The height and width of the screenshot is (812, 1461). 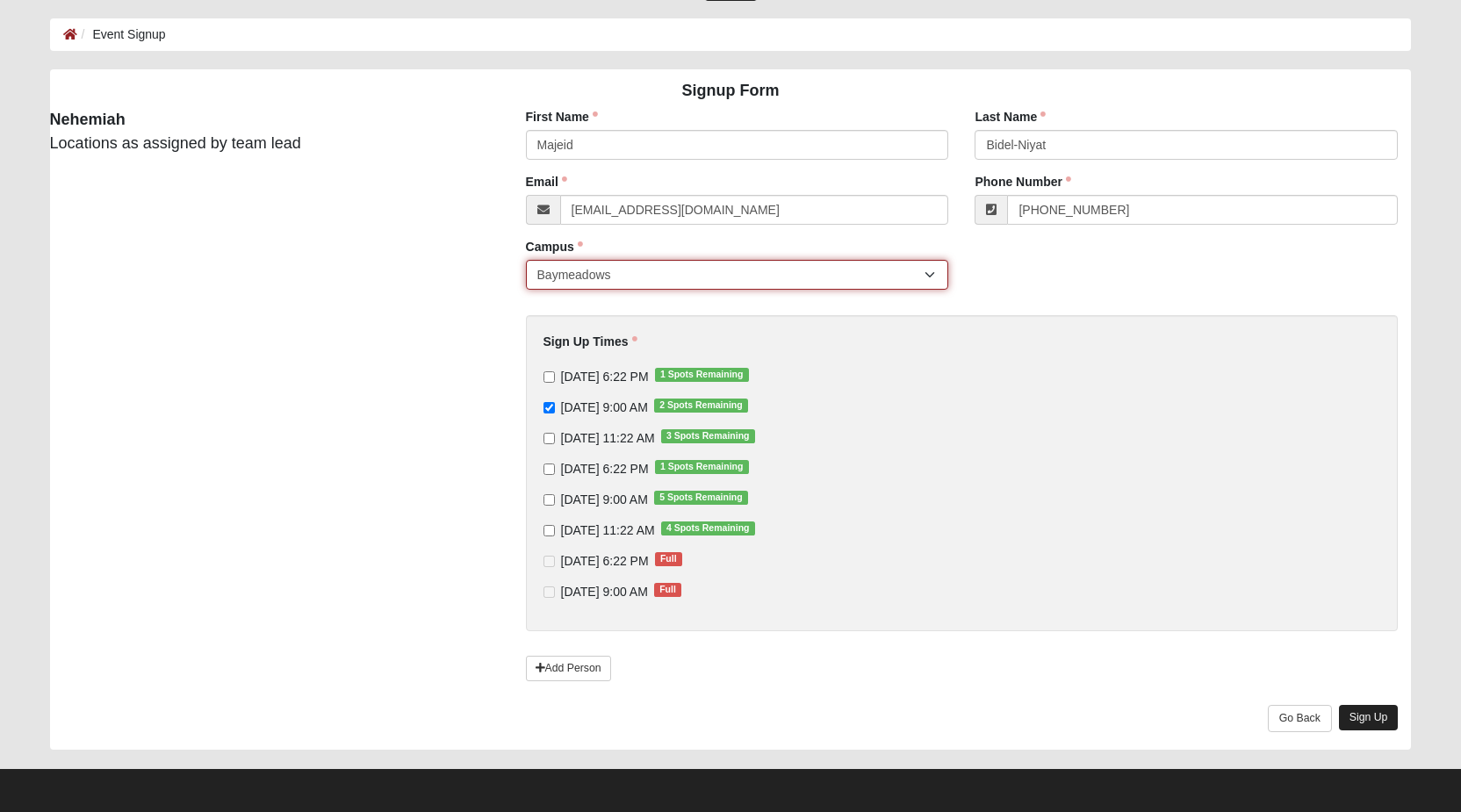 I want to click on label: Phone Number, so click(x=1023, y=182).